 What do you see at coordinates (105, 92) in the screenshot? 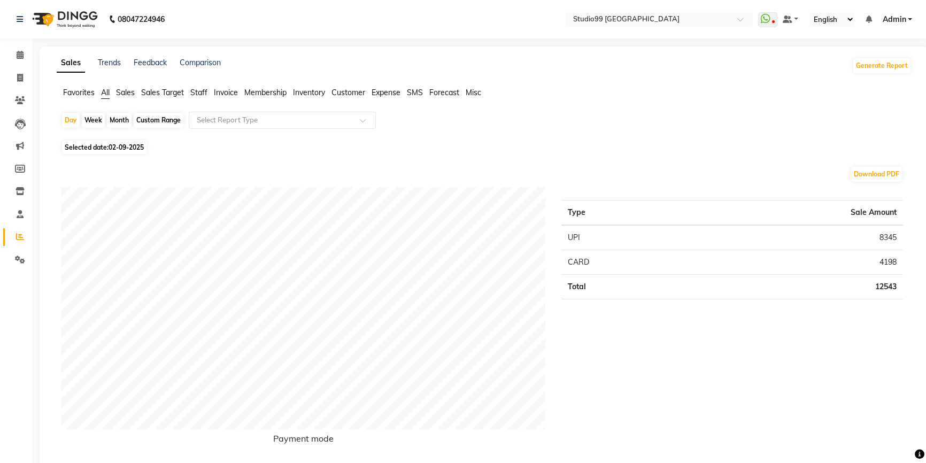
I see `span: All` at bounding box center [105, 92].